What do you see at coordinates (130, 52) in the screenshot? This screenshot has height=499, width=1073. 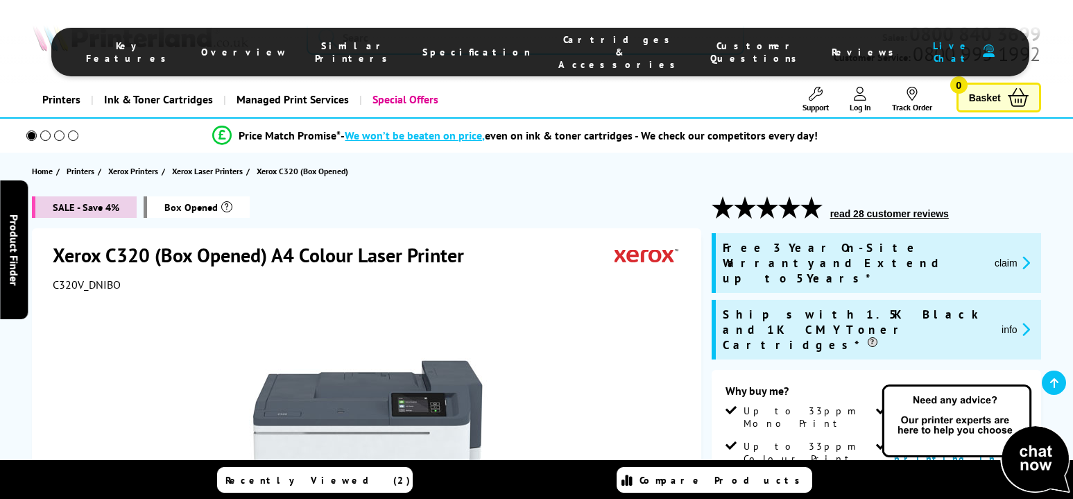 I see `span: Key Features` at bounding box center [130, 52].